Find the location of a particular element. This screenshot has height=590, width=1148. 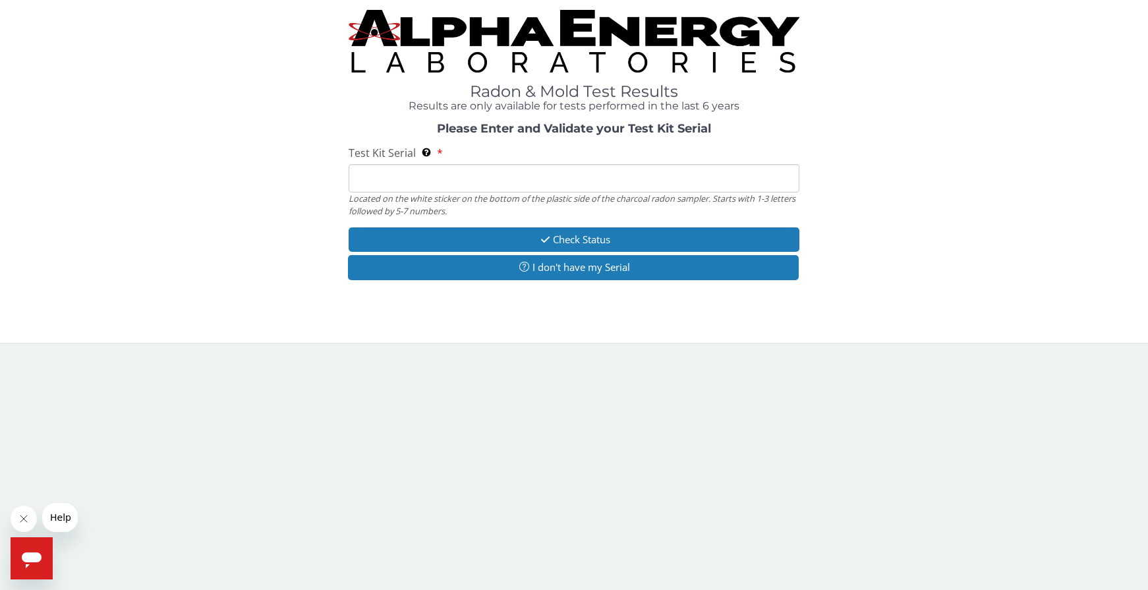

span: Help is located at coordinates (18, 14).